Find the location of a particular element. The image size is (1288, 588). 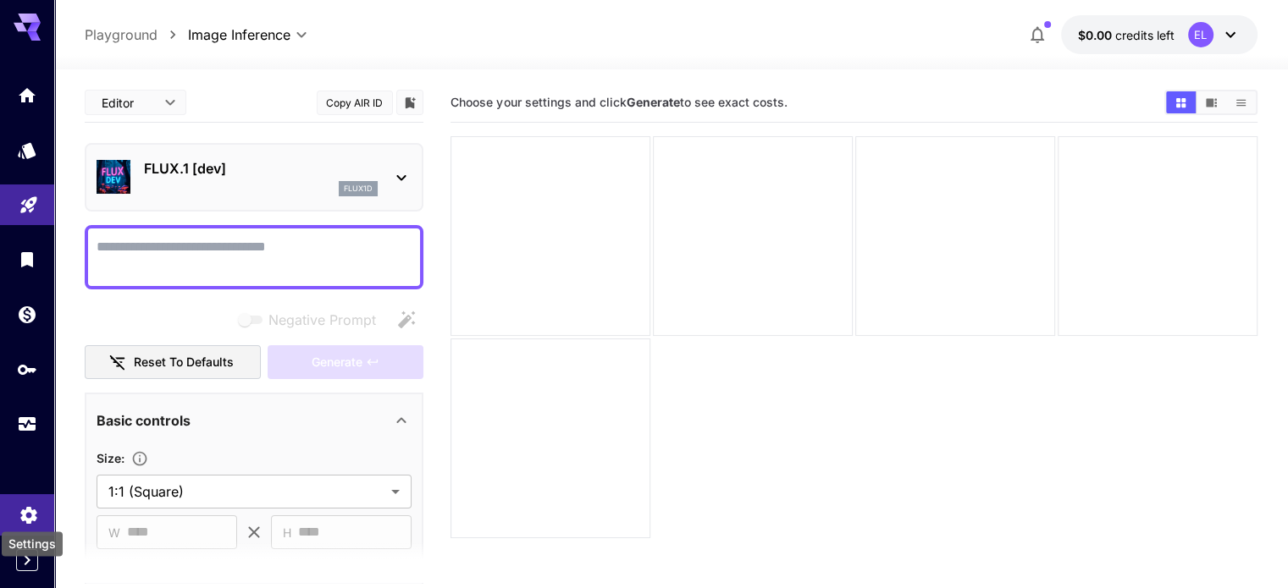

span: Image Inference is located at coordinates (239, 35).